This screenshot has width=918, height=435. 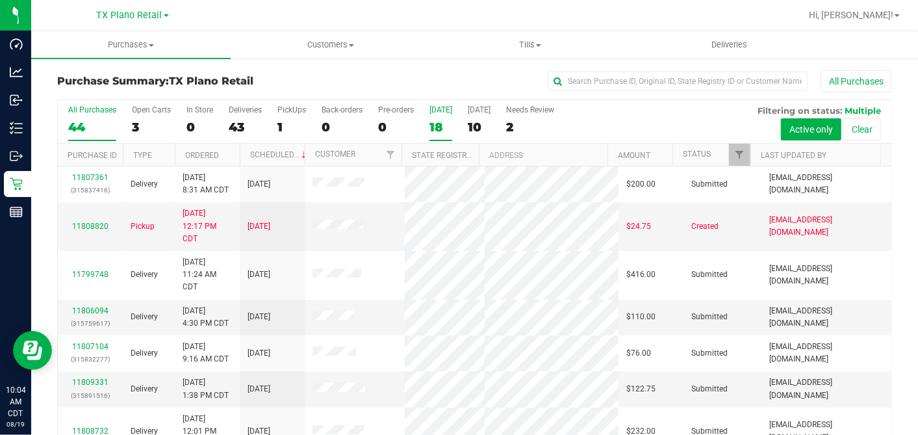 I want to click on span: Created, so click(x=705, y=226).